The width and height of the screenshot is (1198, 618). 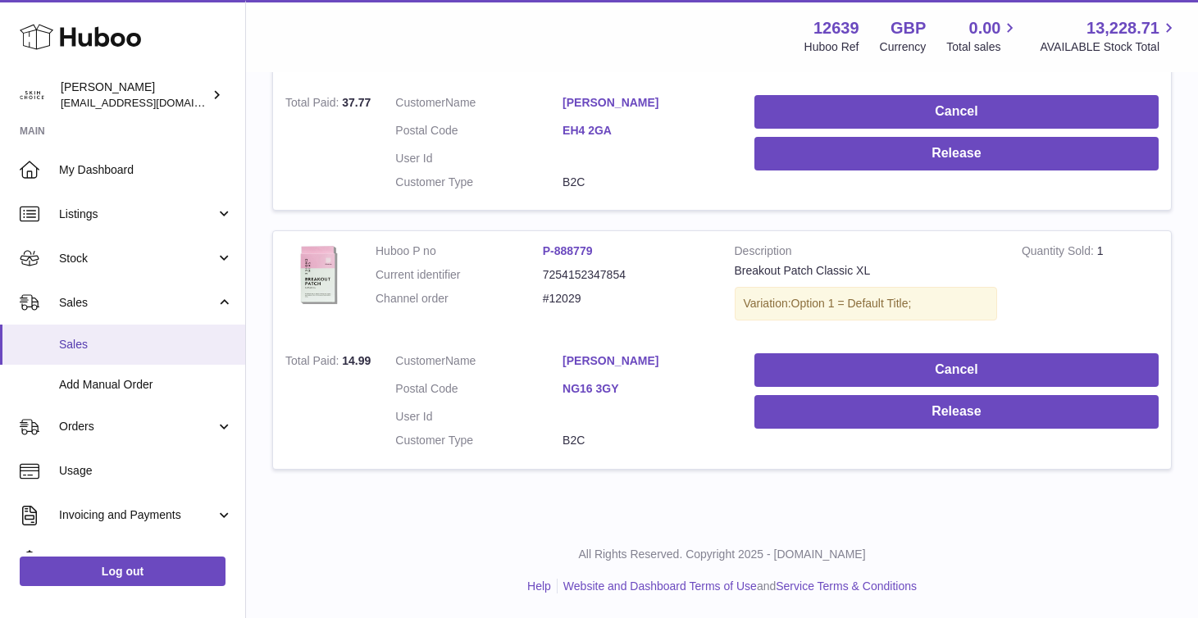 What do you see at coordinates (737, 586) in the screenshot?
I see `li: and` at bounding box center [737, 586].